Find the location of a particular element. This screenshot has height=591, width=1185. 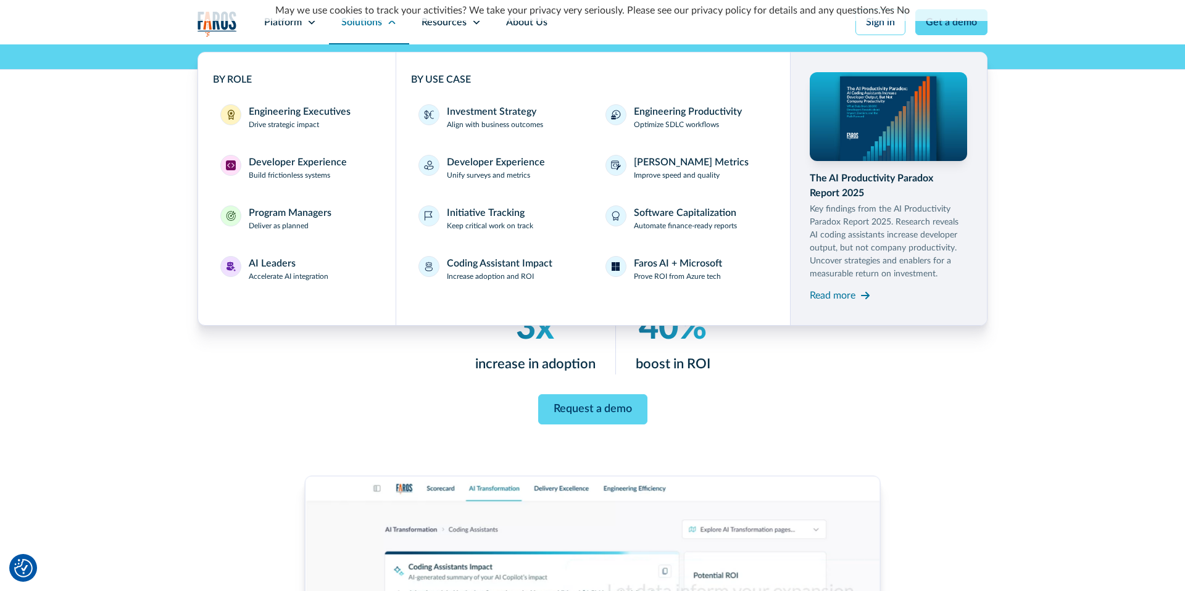

em: 3x is located at coordinates (535, 328).